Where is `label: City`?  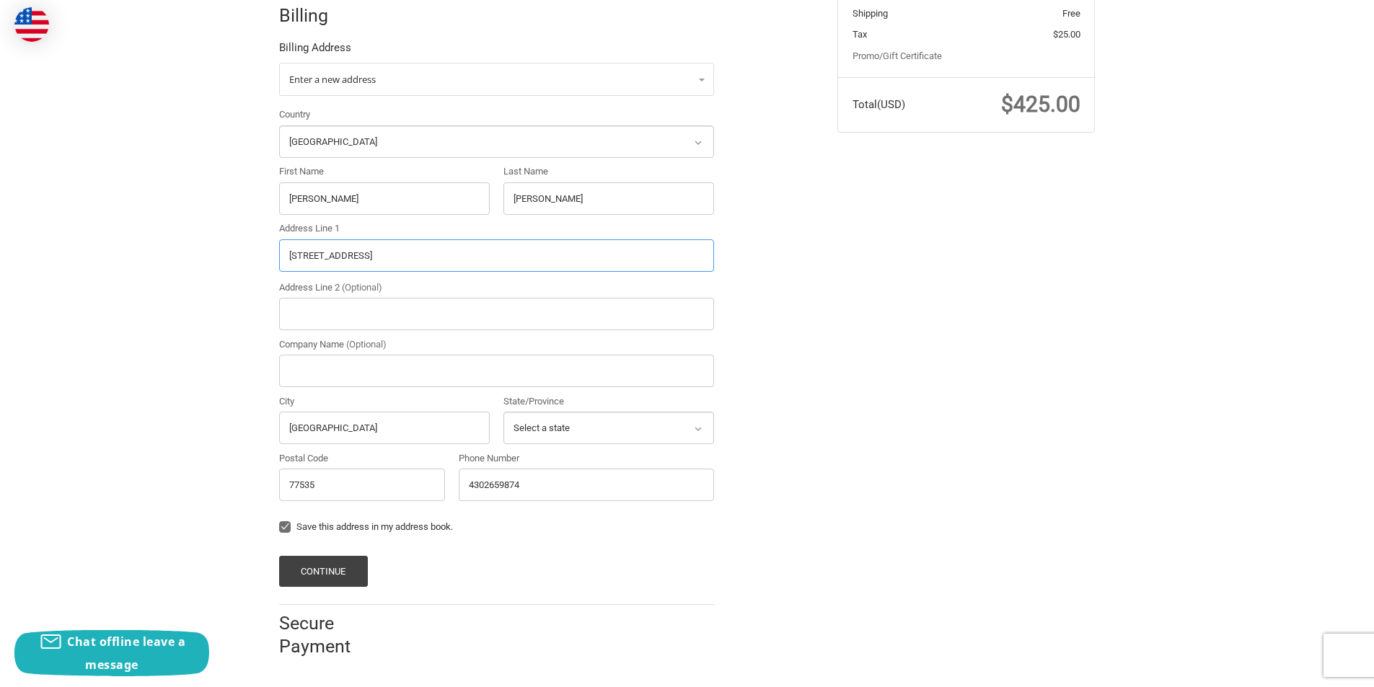
label: City is located at coordinates (384, 402).